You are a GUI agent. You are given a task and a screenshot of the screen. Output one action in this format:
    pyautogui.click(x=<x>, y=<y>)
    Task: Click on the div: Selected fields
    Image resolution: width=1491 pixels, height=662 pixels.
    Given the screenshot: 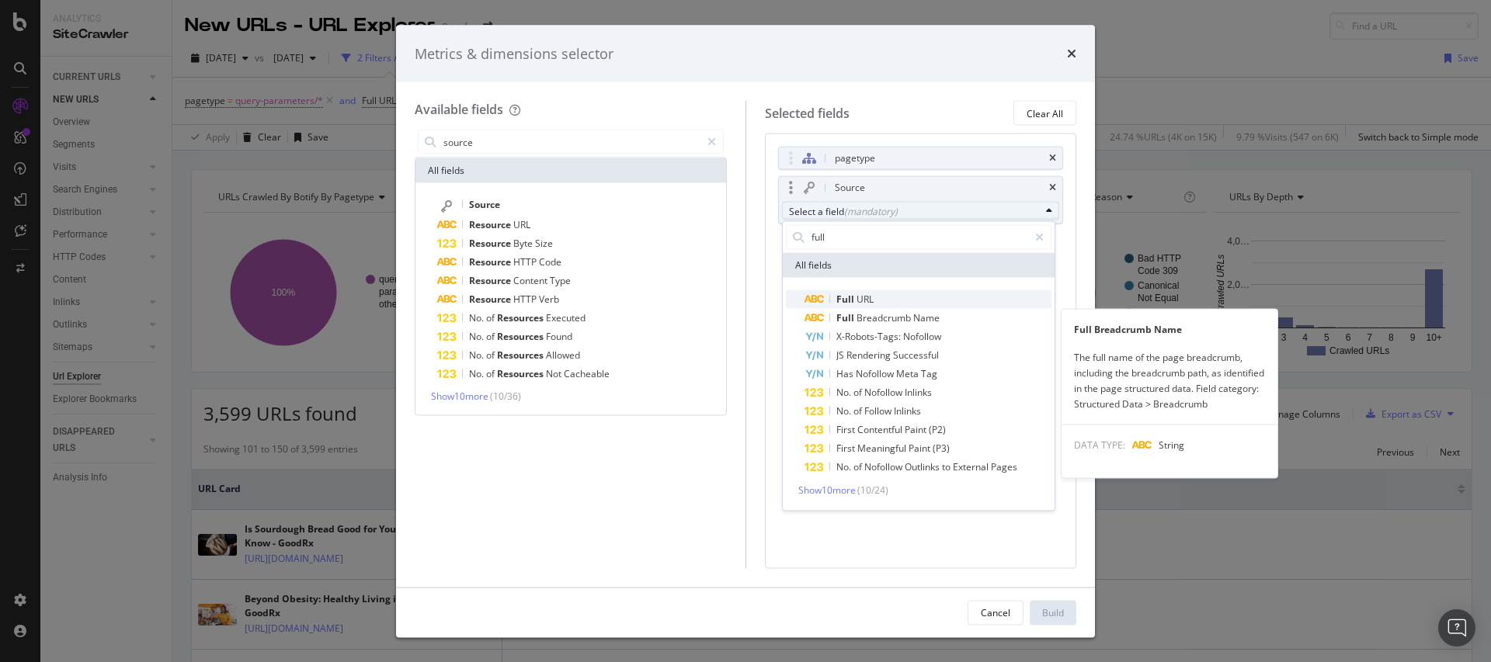 What is the action you would take?
    pyautogui.click(x=807, y=113)
    